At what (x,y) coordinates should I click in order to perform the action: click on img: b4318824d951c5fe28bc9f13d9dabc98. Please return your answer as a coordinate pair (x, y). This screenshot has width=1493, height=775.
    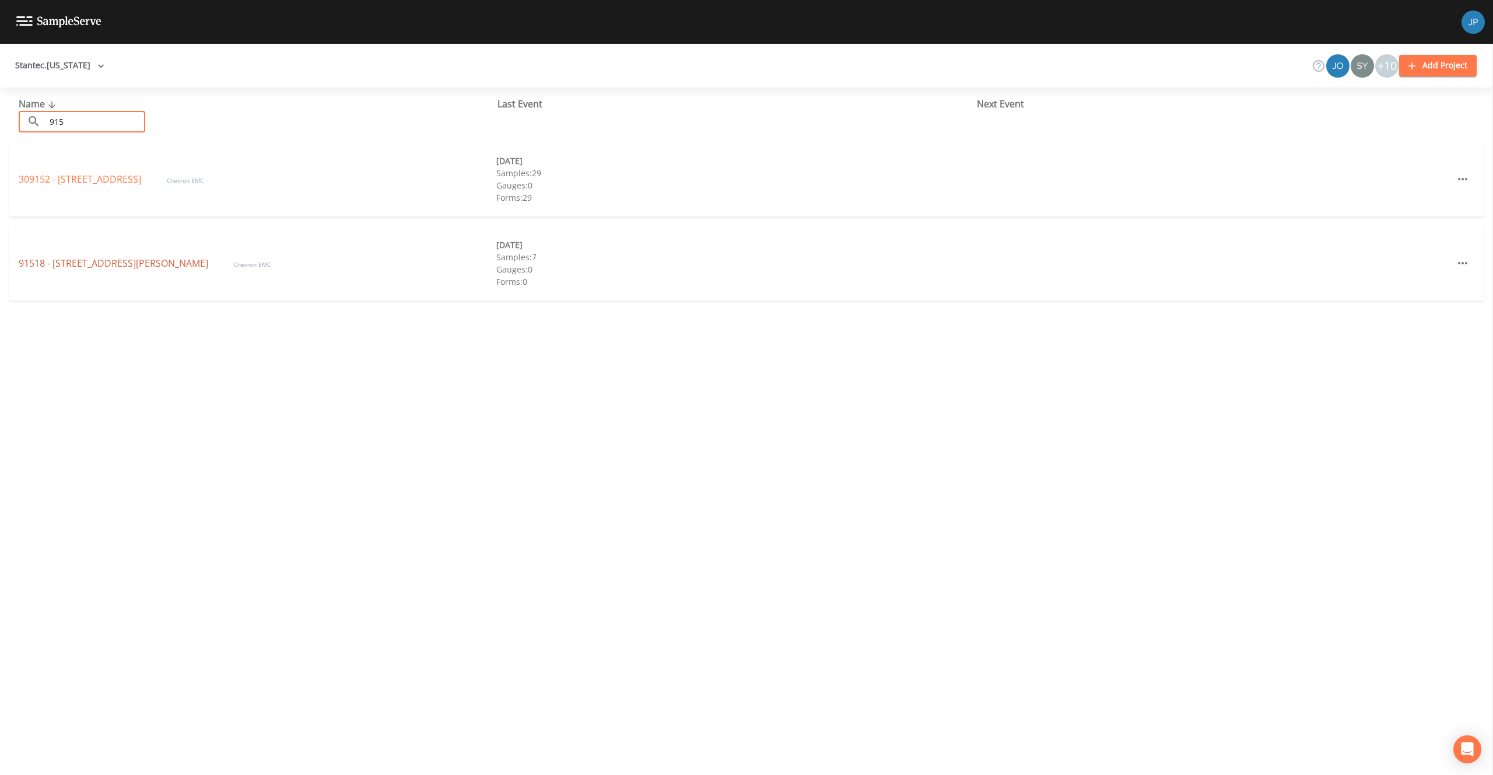
    Looking at the image, I should click on (1338, 66).